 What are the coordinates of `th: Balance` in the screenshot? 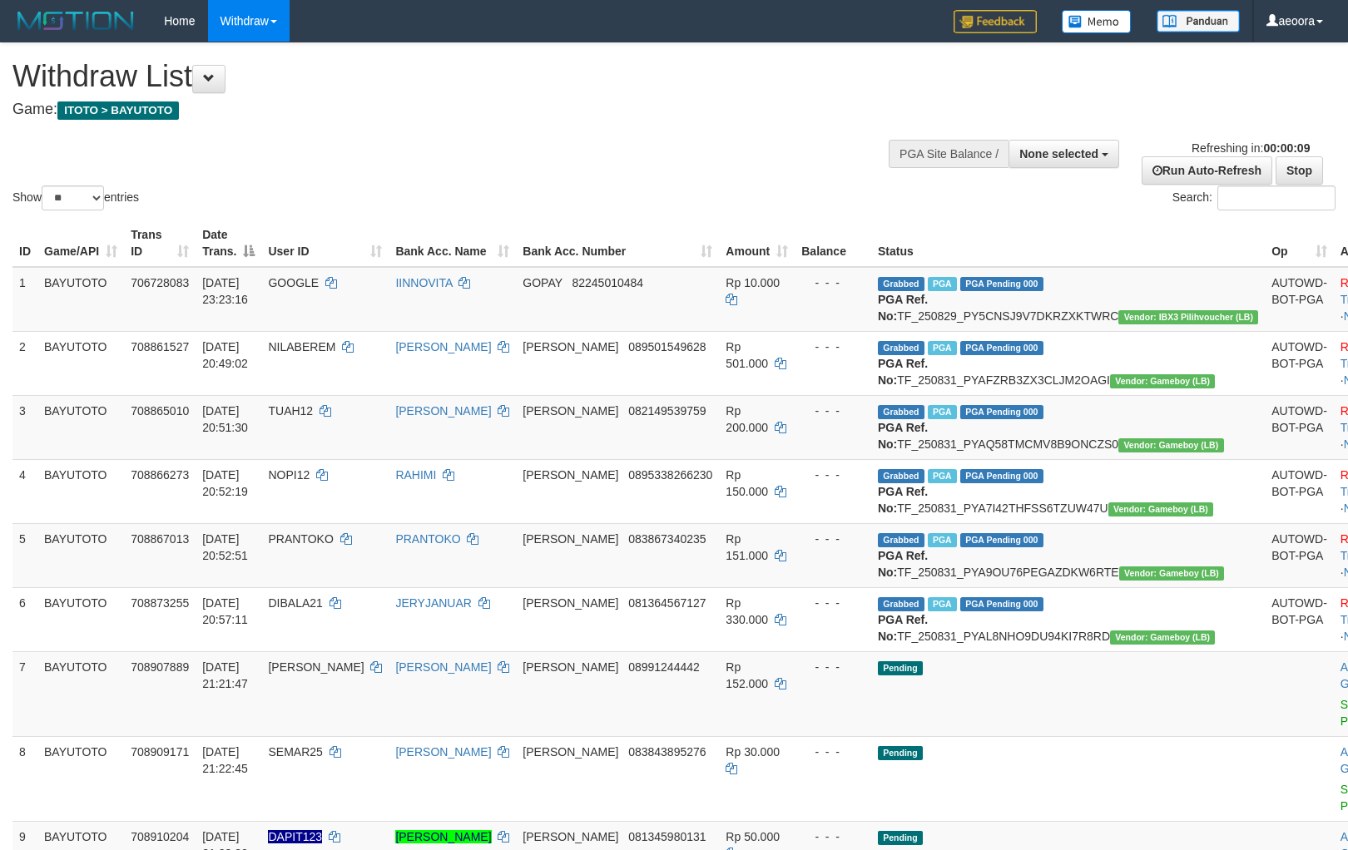 It's located at (833, 243).